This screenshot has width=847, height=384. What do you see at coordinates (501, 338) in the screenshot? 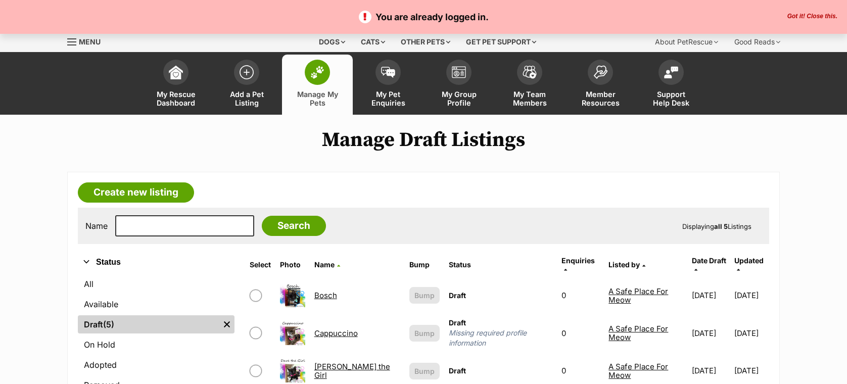
I see `span: Missing required profile information` at bounding box center [501, 338].